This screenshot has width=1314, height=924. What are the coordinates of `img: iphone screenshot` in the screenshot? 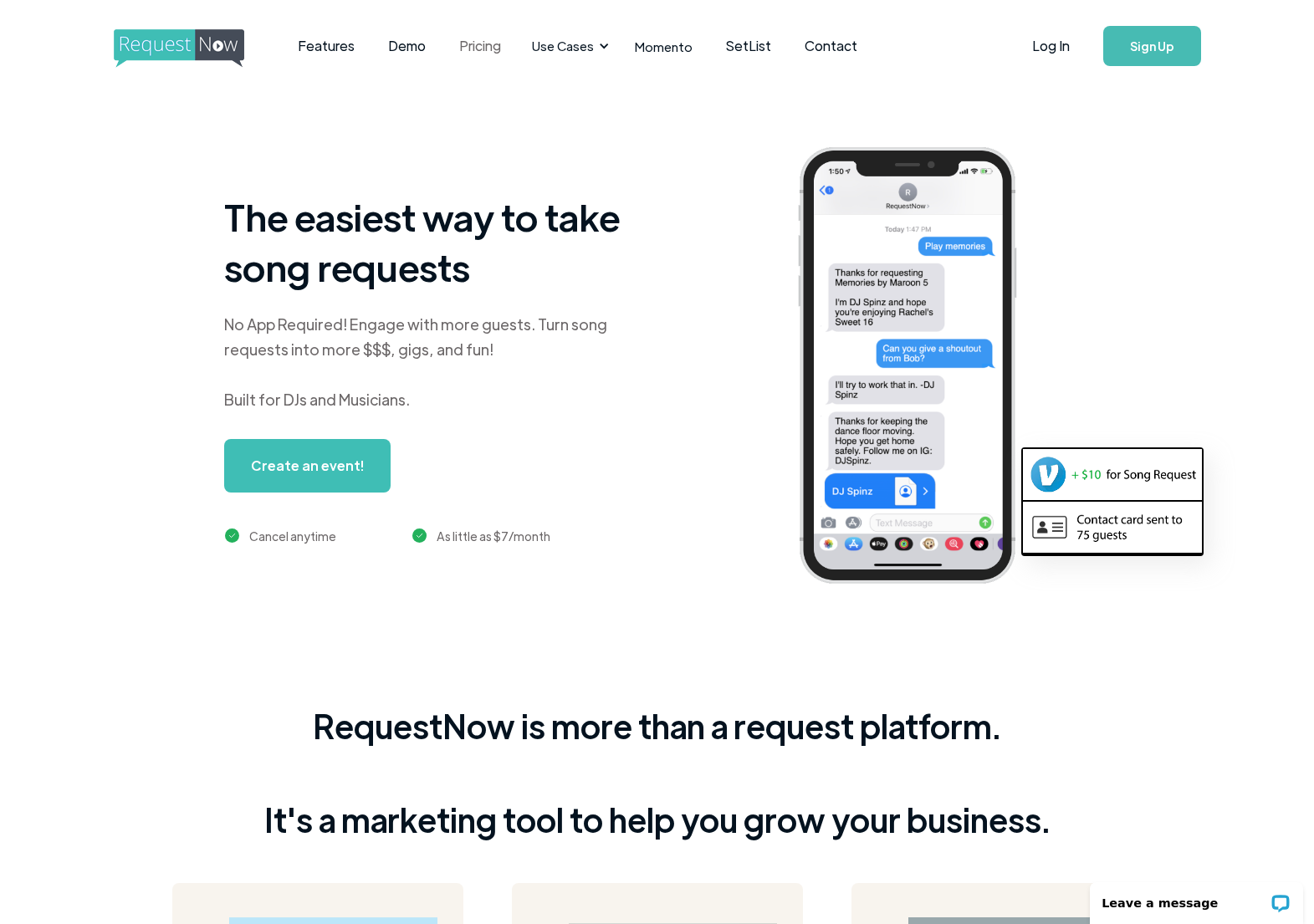 It's located at (920, 368).